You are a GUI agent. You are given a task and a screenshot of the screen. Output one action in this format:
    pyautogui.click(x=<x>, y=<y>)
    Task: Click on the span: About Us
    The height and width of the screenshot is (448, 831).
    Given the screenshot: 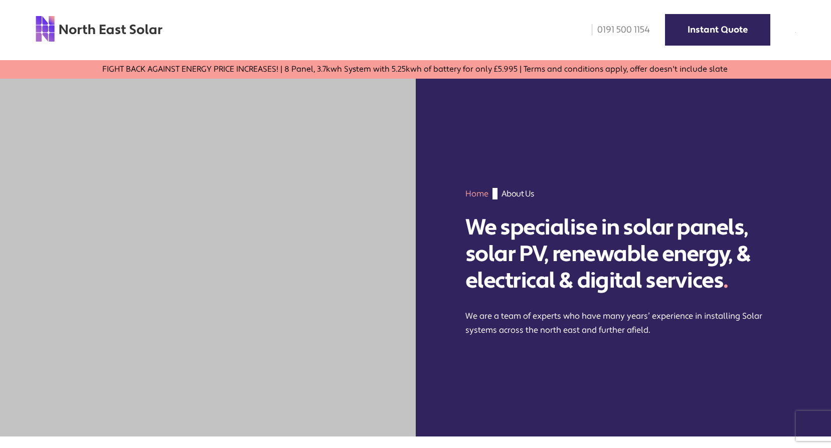 What is the action you would take?
    pyautogui.click(x=517, y=194)
    